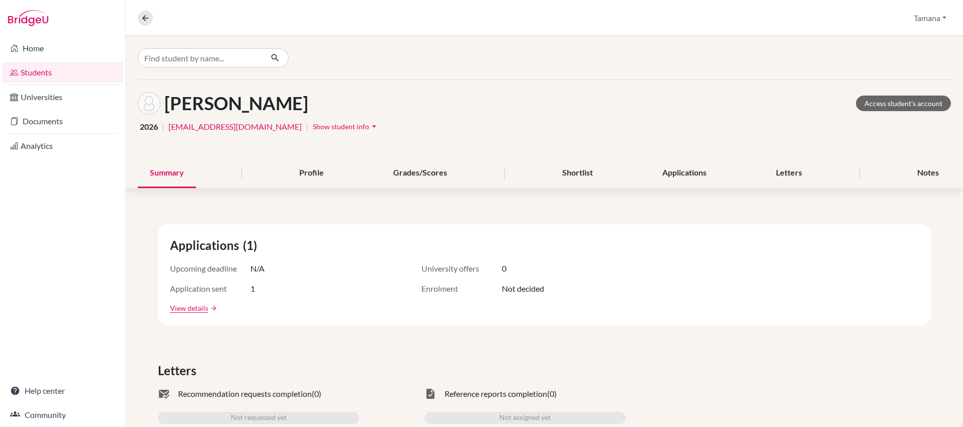 This screenshot has width=963, height=427. Describe the element at coordinates (206, 246) in the screenshot. I see `span: Applications` at that location.